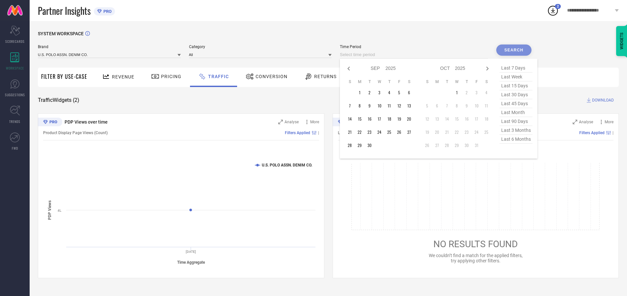 This screenshot has width=627, height=296. I want to click on tspan: Time Aggregate, so click(191, 262).